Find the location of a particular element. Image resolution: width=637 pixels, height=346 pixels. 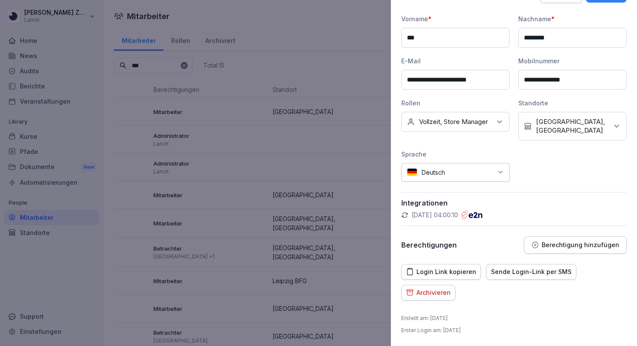

img: e2n.png is located at coordinates (472, 215).